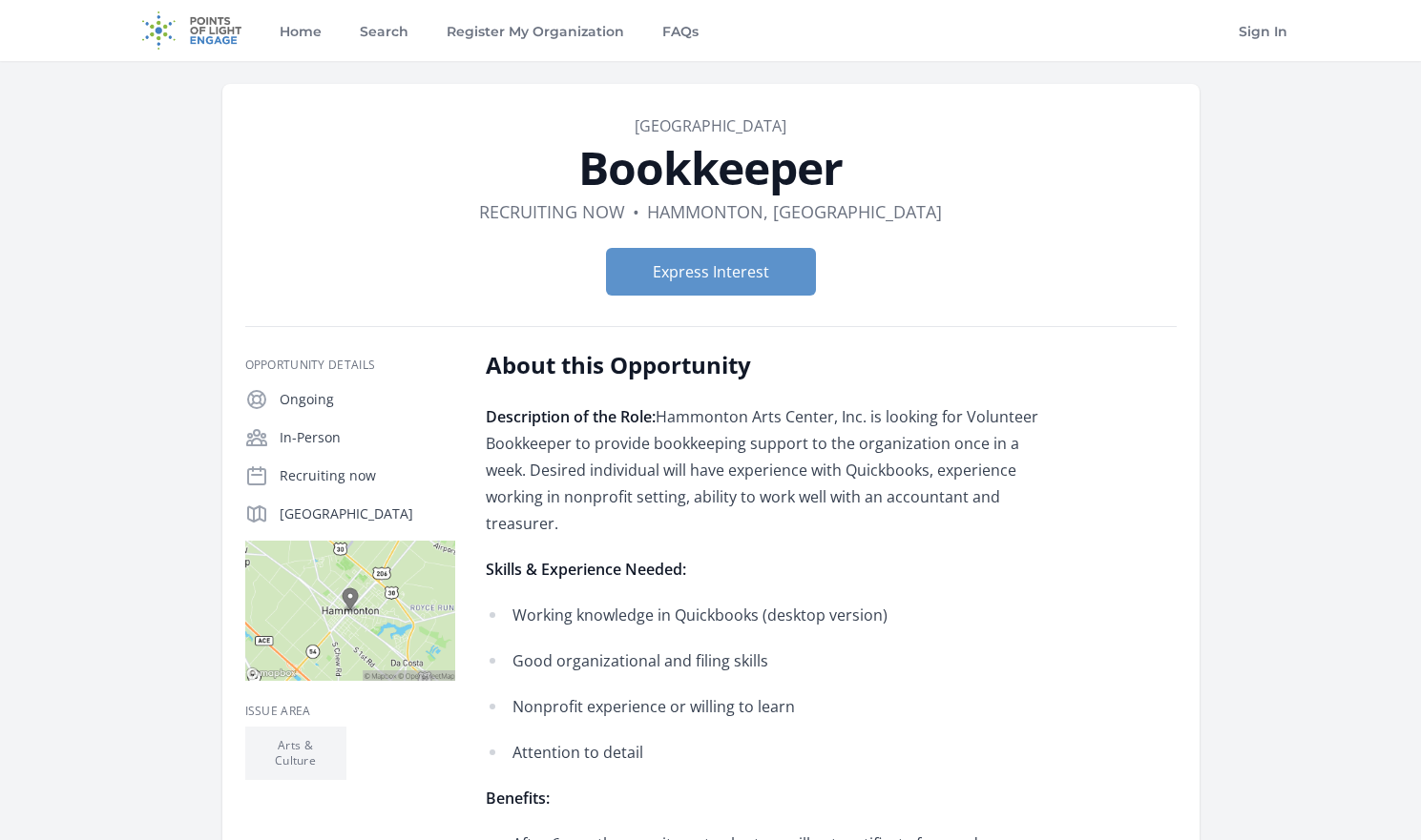  I want to click on strong: Skills & Experience Needed:, so click(586, 570).